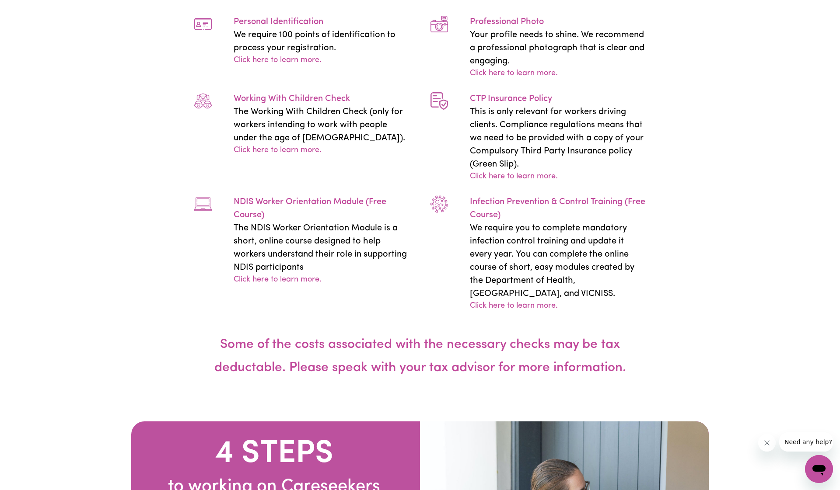 The height and width of the screenshot is (490, 840). Describe the element at coordinates (558, 138) in the screenshot. I see `p: This is only relevant for workers driving clients. Compliance regulations means that we need to b...` at that location.